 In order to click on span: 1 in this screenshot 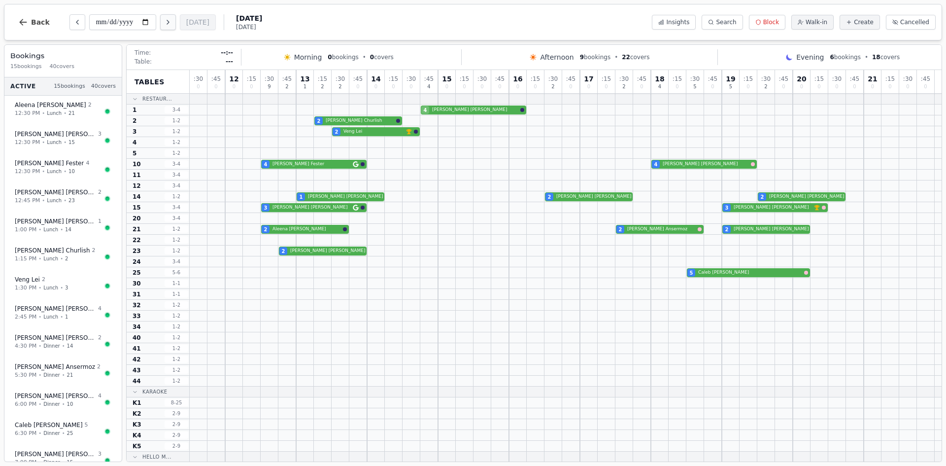, I will do `click(301, 197)`.